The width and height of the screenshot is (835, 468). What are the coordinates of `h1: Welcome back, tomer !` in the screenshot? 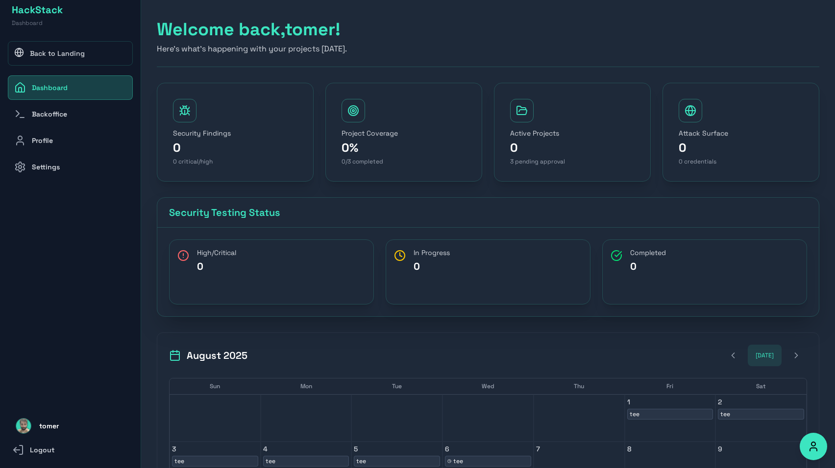 It's located at (488, 29).